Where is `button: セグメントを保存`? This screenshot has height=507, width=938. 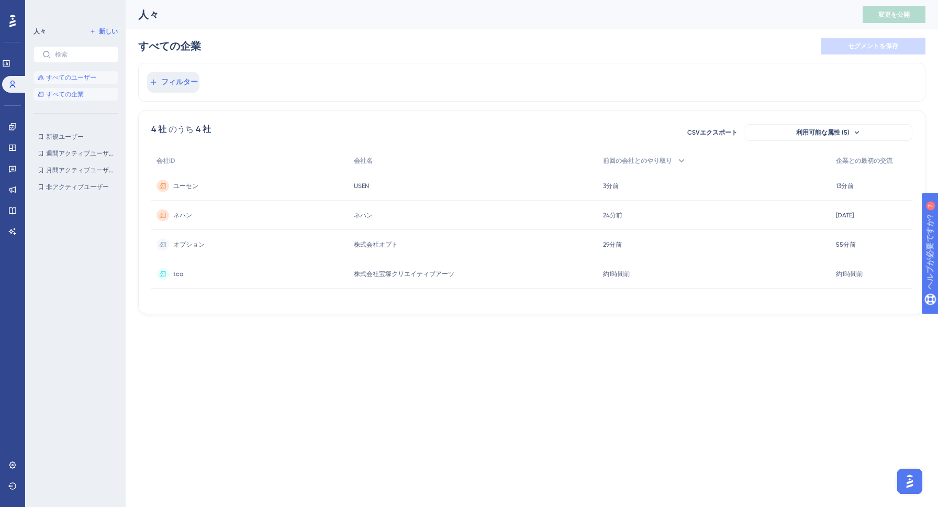 button: セグメントを保存 is located at coordinates (873, 46).